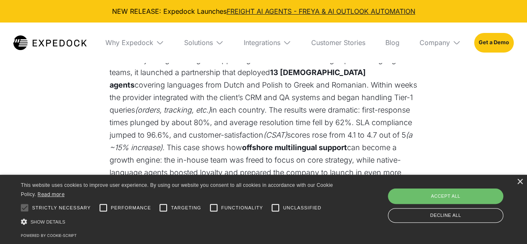 This screenshot has height=244, width=527. I want to click on div: Decline all, so click(445, 215).